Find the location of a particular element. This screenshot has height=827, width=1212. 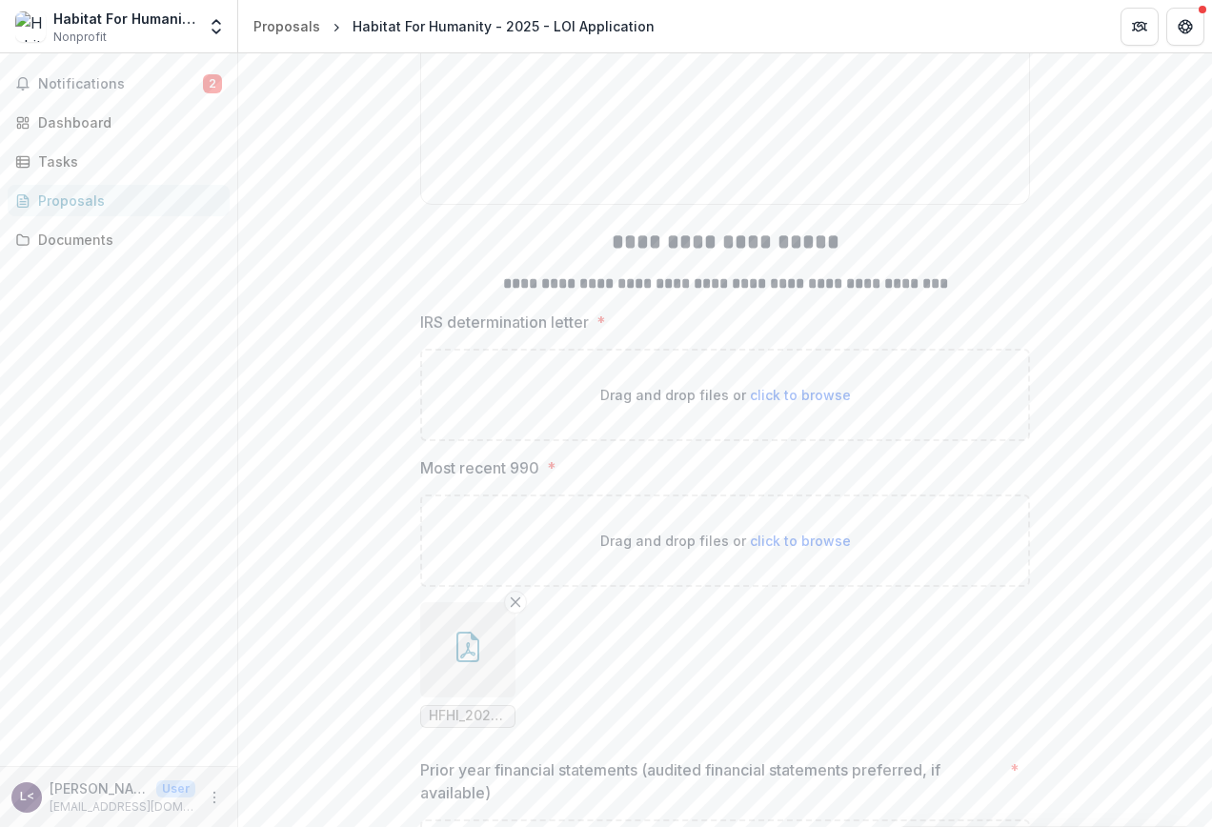

span: 2 is located at coordinates (212, 84).